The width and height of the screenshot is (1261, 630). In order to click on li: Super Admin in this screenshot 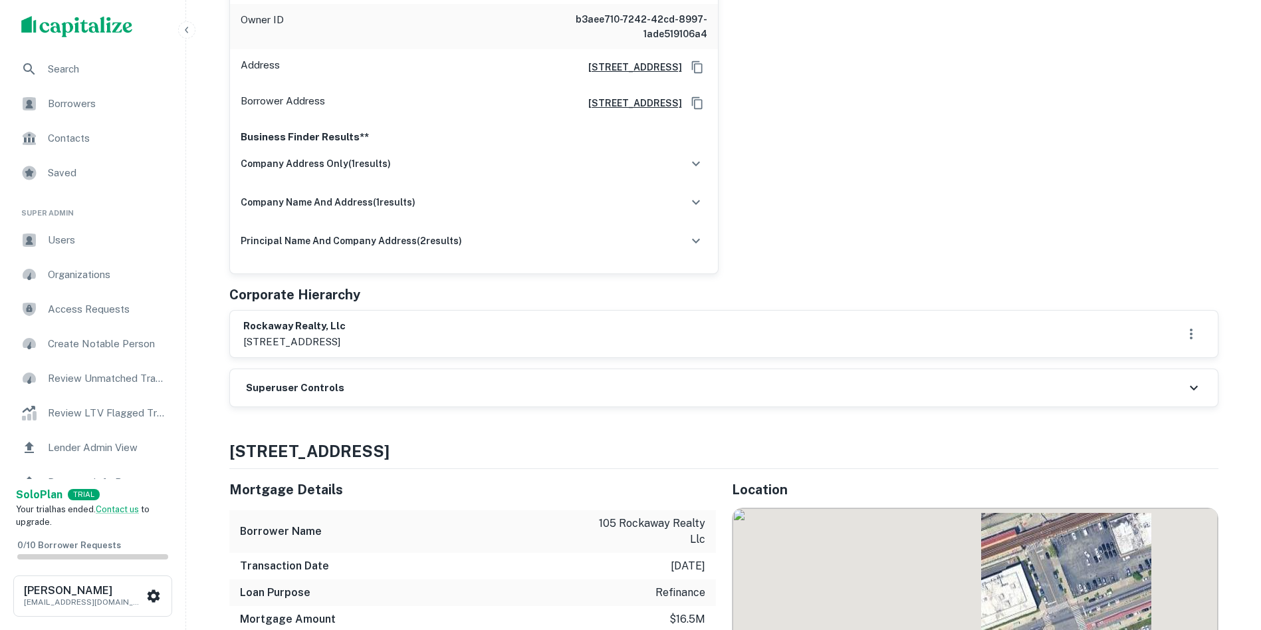, I will do `click(92, 207)`.